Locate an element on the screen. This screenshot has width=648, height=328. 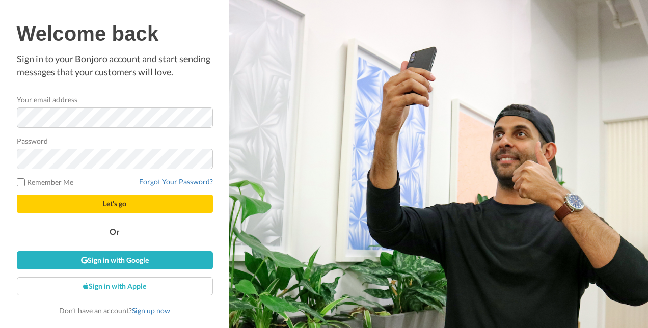
a: Sign in with Google is located at coordinates (115, 260).